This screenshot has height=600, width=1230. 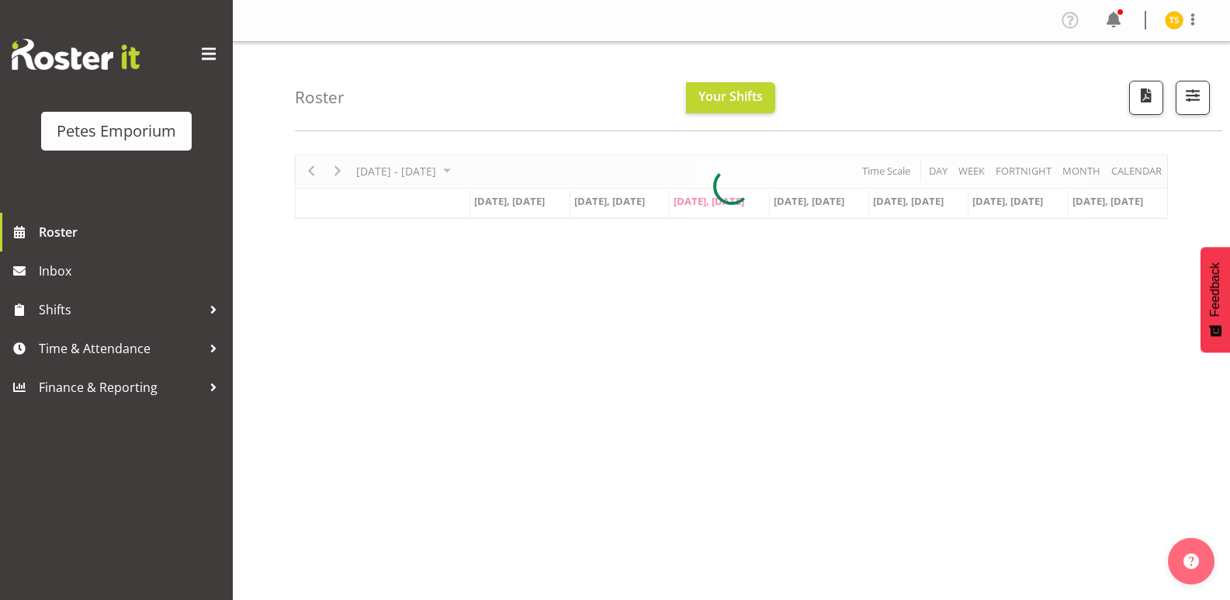 I want to click on button: Feedback - Show survey, so click(x=1215, y=299).